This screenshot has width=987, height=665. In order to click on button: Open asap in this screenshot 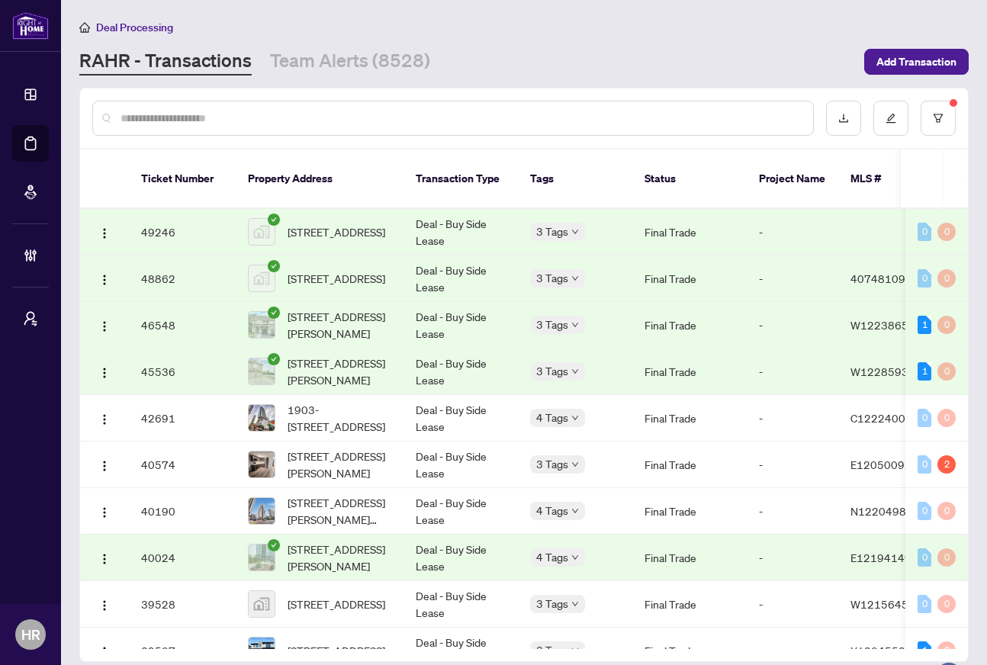, I will do `click(949, 635)`.